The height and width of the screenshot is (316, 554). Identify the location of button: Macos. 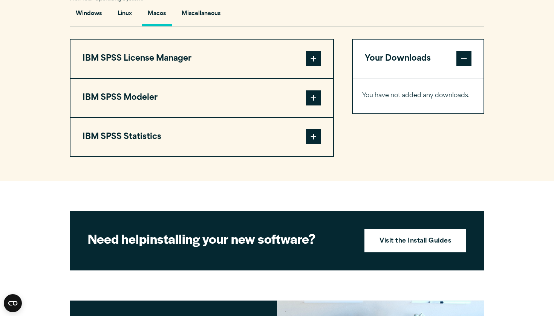
(157, 15).